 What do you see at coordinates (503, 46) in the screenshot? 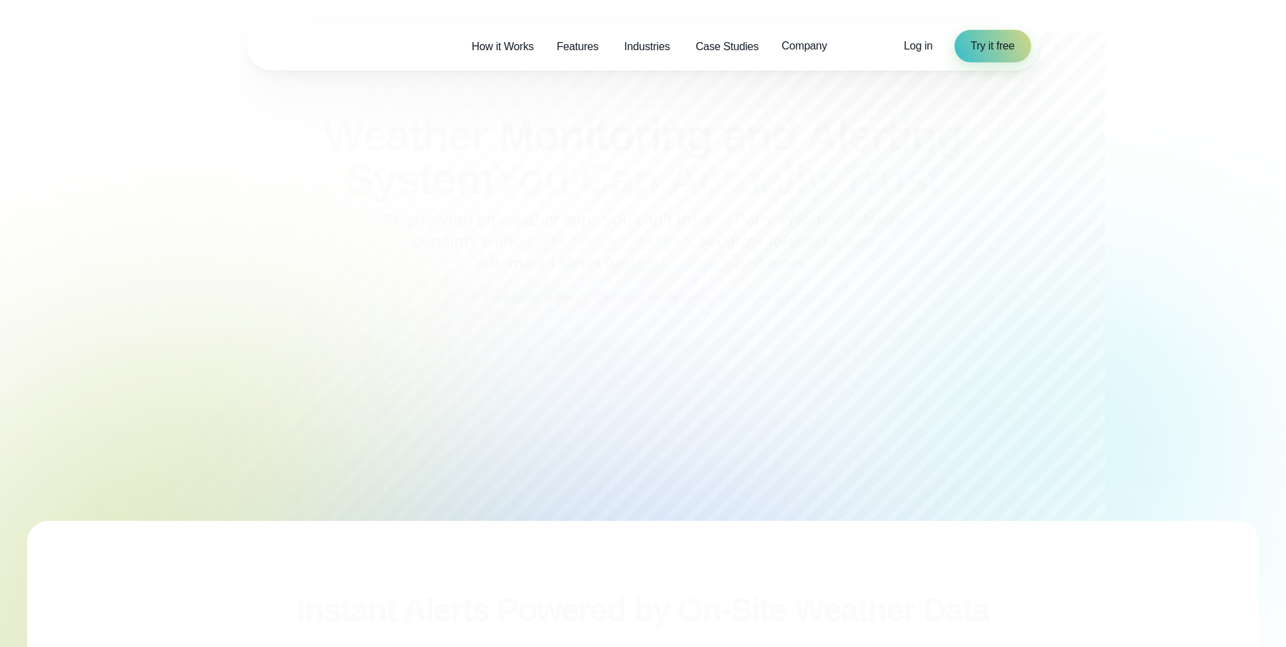
I see `a: How it Works` at bounding box center [503, 46].